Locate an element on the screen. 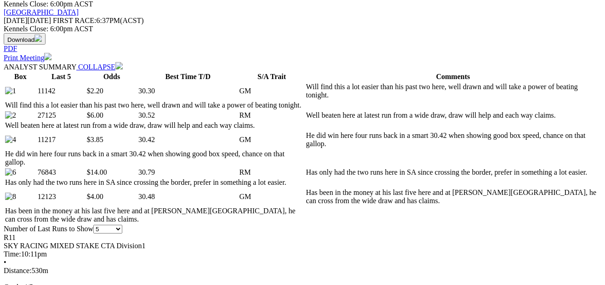 This screenshot has height=285, width=605. th: Odds is located at coordinates (112, 77).